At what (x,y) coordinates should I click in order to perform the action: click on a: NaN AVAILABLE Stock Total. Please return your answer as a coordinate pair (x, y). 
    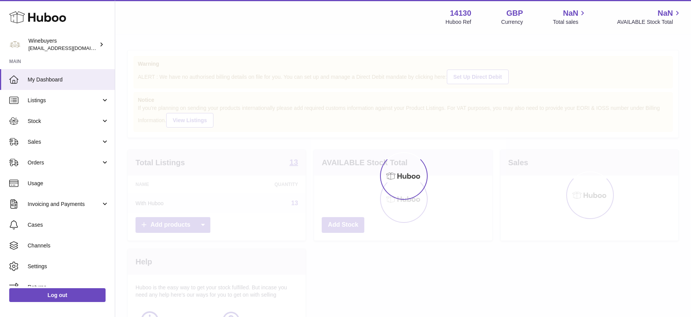
    Looking at the image, I should click on (649, 17).